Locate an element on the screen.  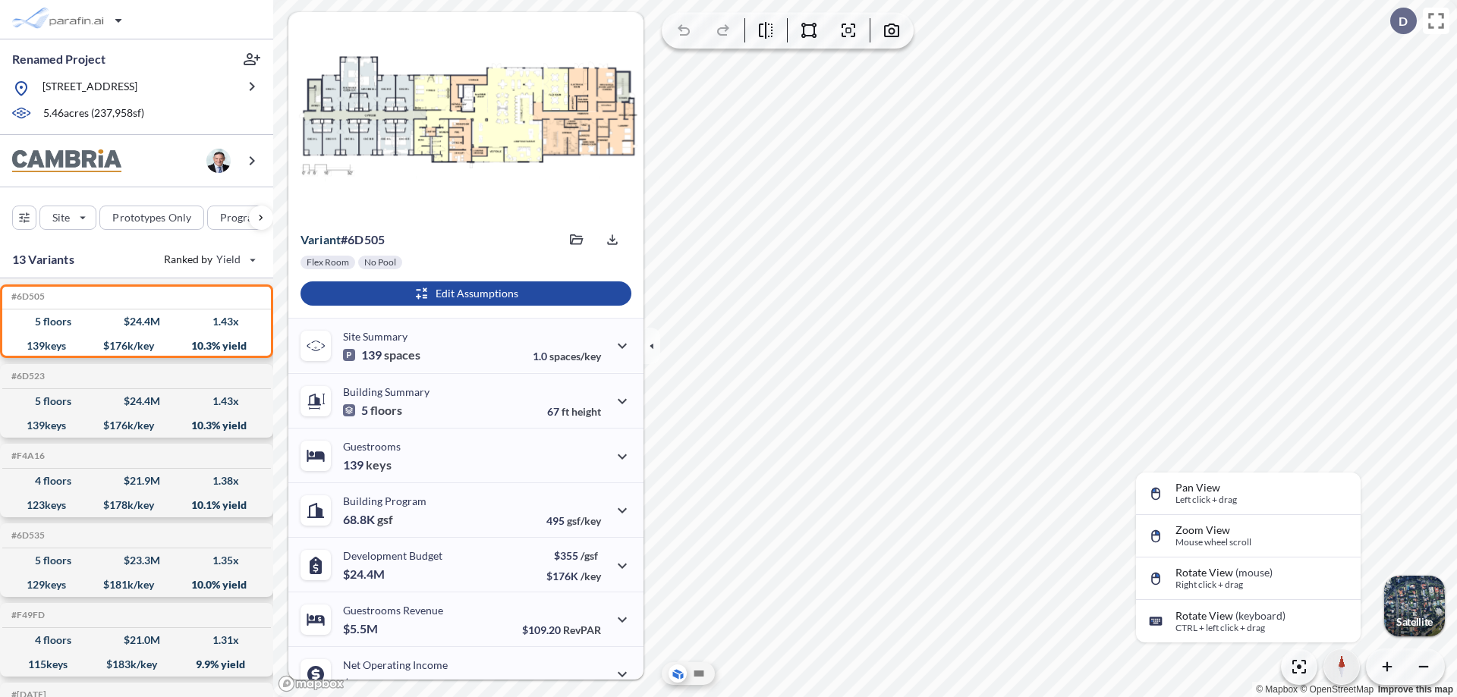
button: Edit Assumptions is located at coordinates (466, 294).